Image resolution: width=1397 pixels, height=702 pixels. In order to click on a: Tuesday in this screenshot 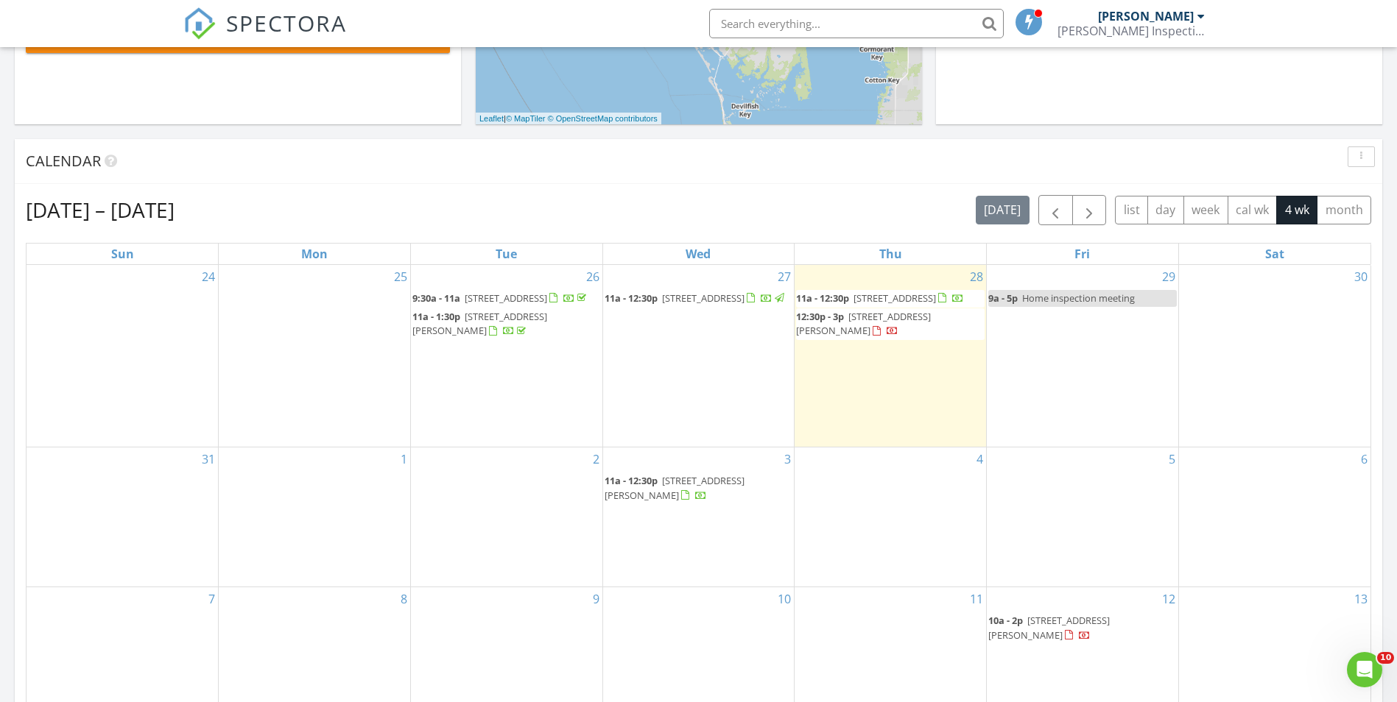, I will do `click(506, 254)`.